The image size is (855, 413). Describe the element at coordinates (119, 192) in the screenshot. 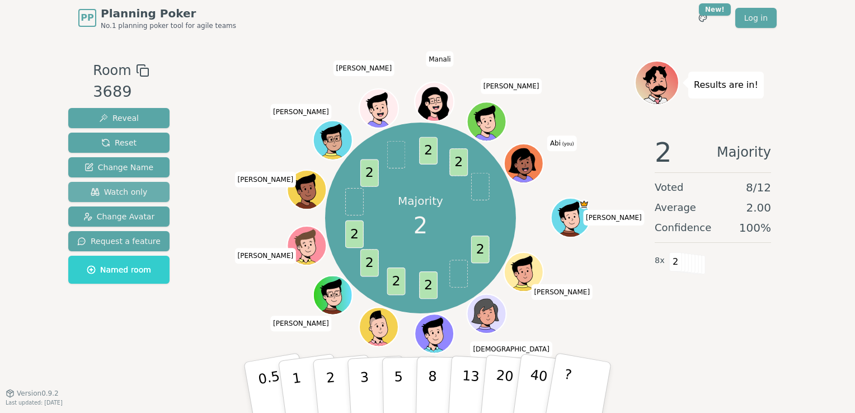

I see `button: Watch only` at that location.